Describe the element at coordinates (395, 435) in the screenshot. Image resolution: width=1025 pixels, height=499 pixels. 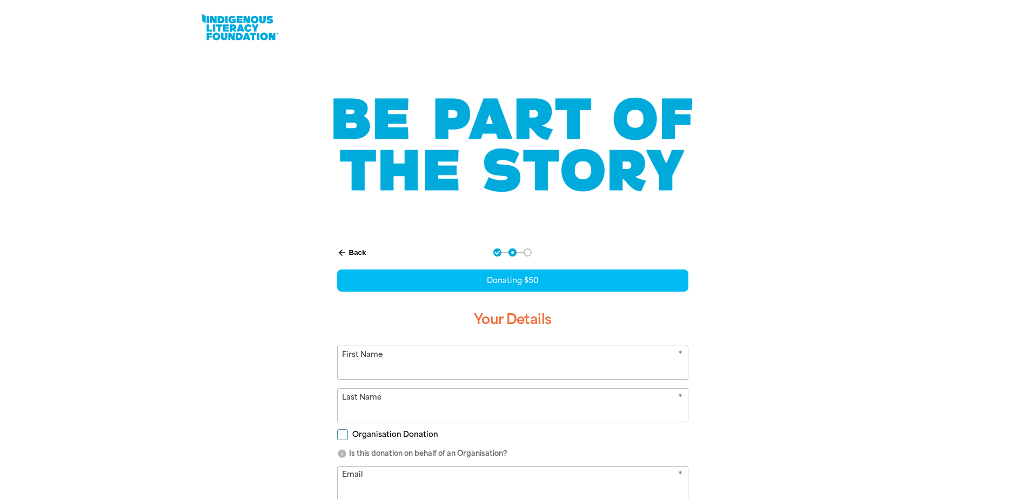
I see `span: Organisation Donation` at that location.